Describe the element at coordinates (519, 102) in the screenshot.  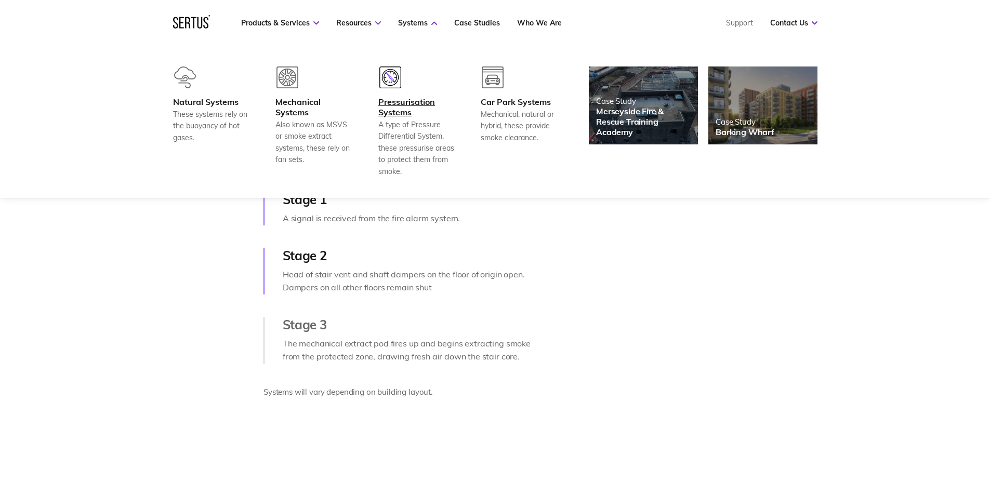
I see `div: Car Park Systems` at that location.